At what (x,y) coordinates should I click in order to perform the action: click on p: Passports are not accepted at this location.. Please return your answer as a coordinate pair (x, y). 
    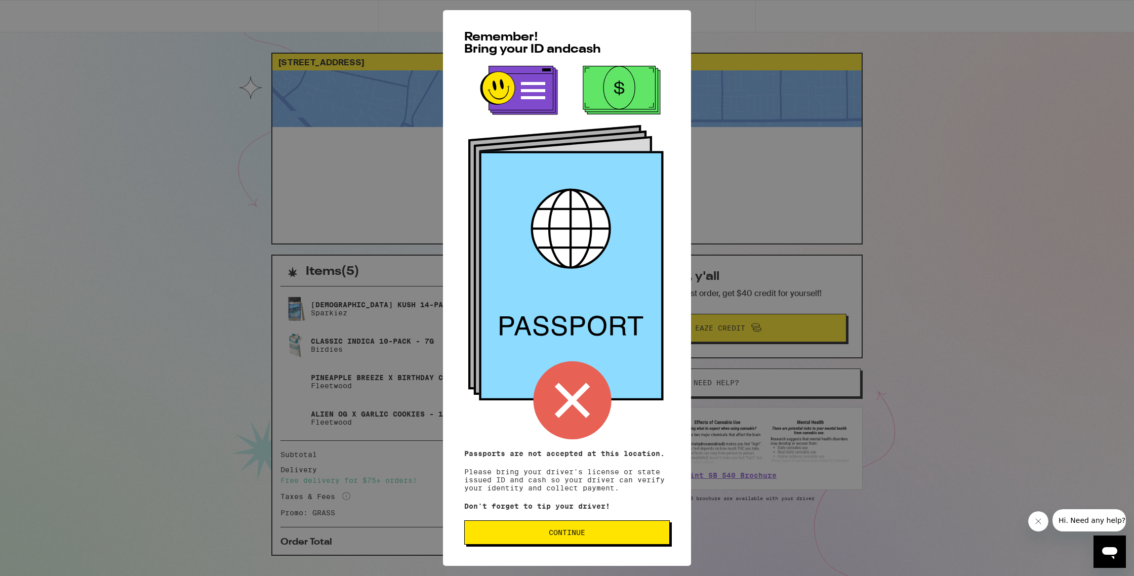
    Looking at the image, I should click on (567, 453).